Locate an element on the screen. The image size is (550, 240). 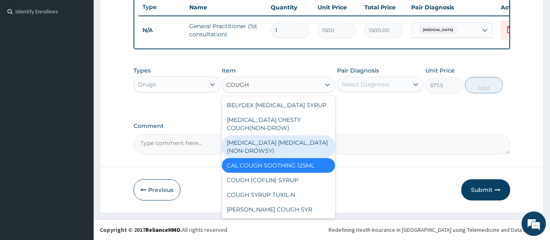
div: Select Diagnosis is located at coordinates (365, 84).